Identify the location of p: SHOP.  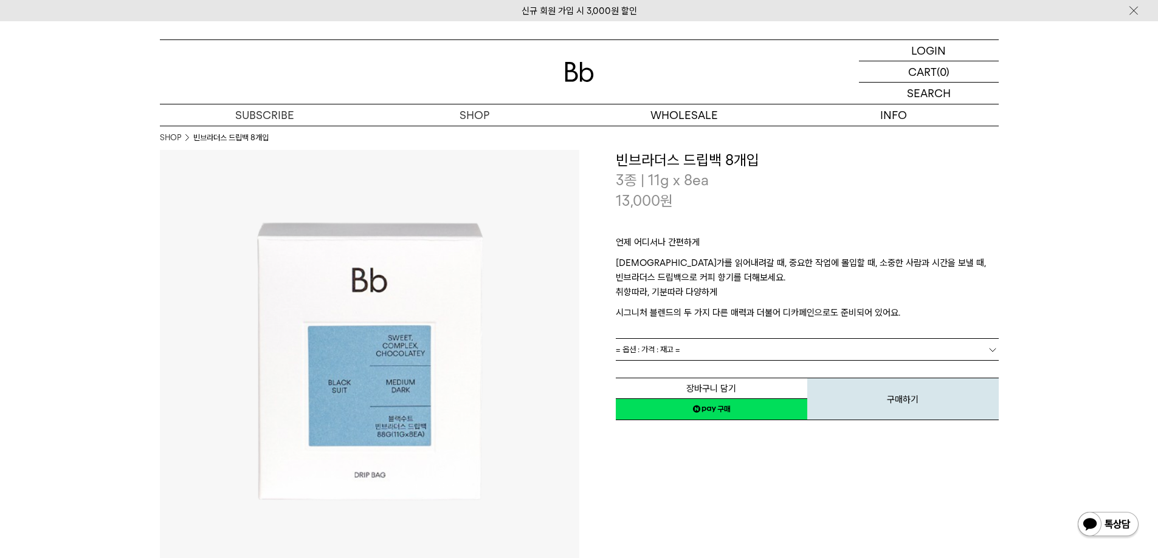
(474, 115).